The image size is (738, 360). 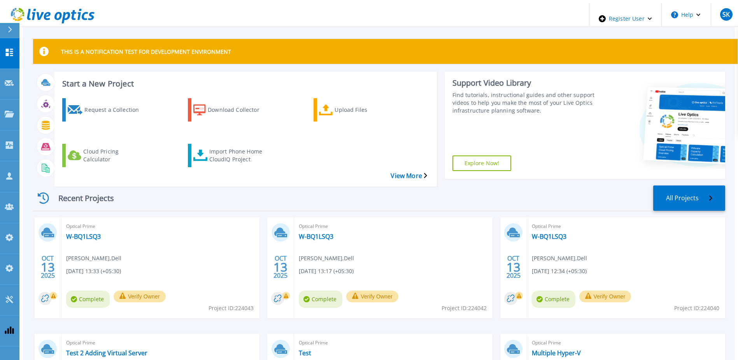 What do you see at coordinates (556, 353) in the screenshot?
I see `a: Multiple Hyper-V` at bounding box center [556, 353].